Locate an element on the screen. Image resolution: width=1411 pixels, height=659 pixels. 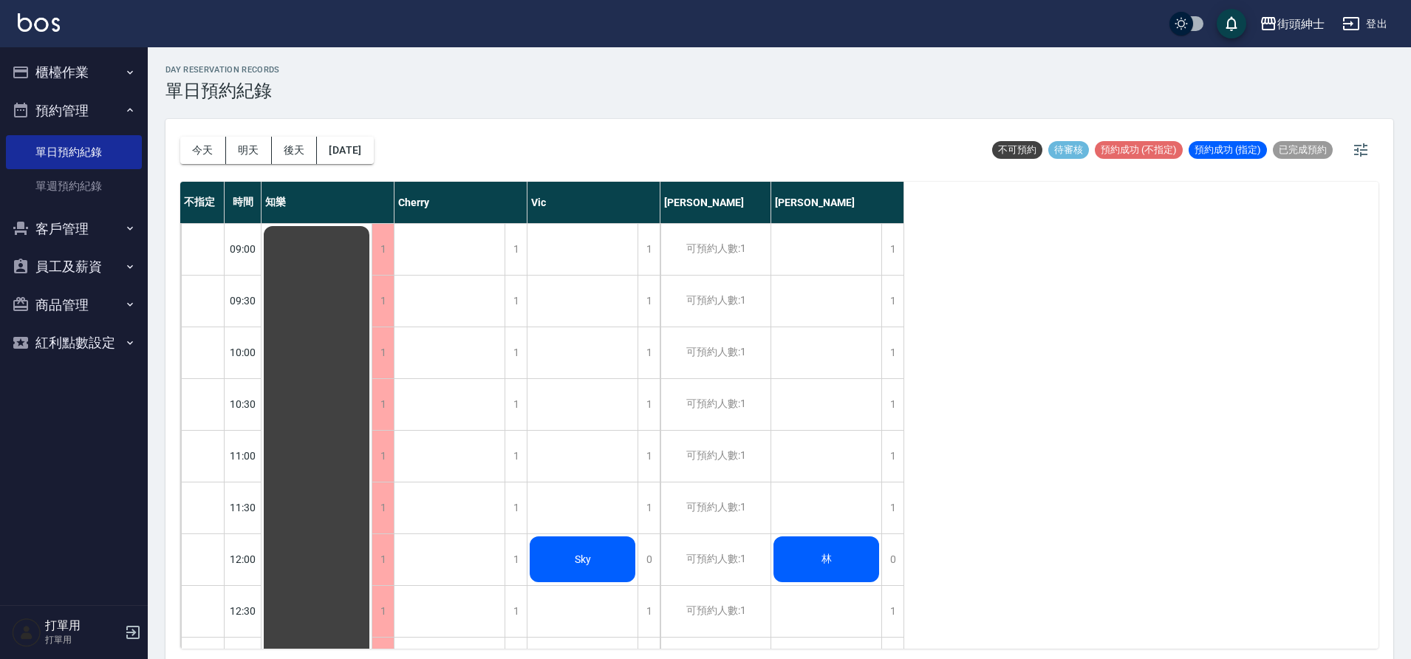
div: 知樂 is located at coordinates (328, 202).